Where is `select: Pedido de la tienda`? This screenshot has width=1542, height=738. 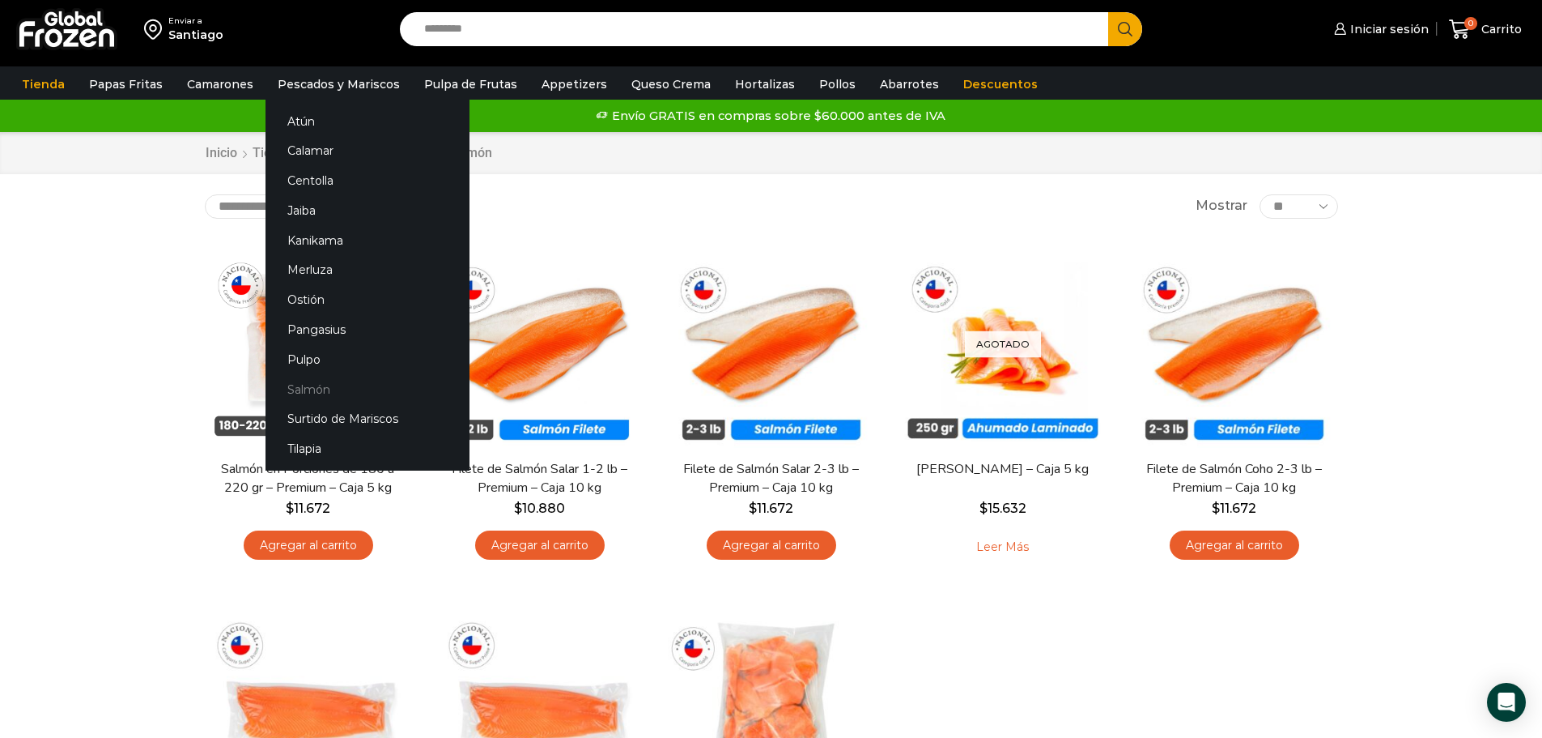 select: Pedido de la tienda is located at coordinates (308, 206).